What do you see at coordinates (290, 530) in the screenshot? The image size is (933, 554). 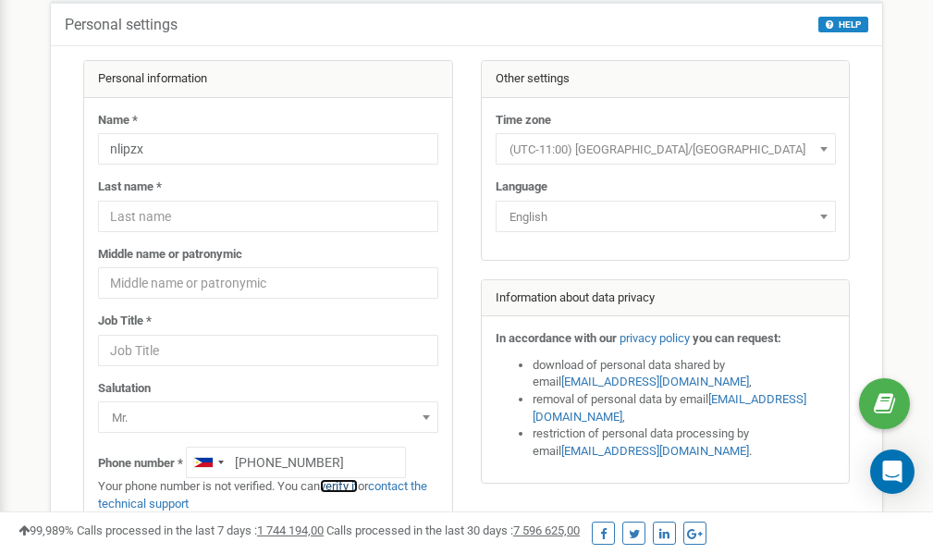 I see `u: 1 744 194,00` at bounding box center [290, 530].